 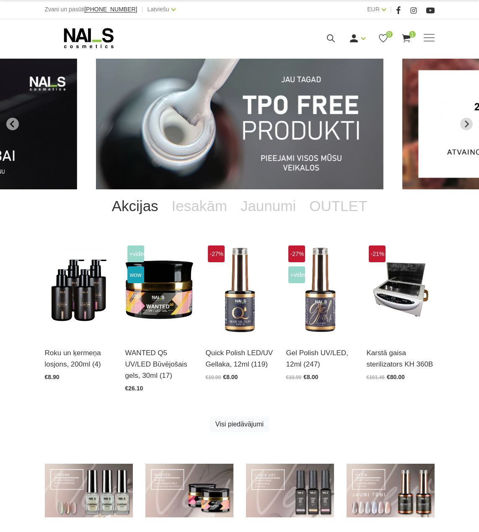 What do you see at coordinates (79, 290) in the screenshot?
I see `img: BAROJOŠS roku un ķermeņa LOSJONSBALI COCONUT barojošs roku un ķermeņa losjons paredzēts jebkura t...` at bounding box center [79, 290].